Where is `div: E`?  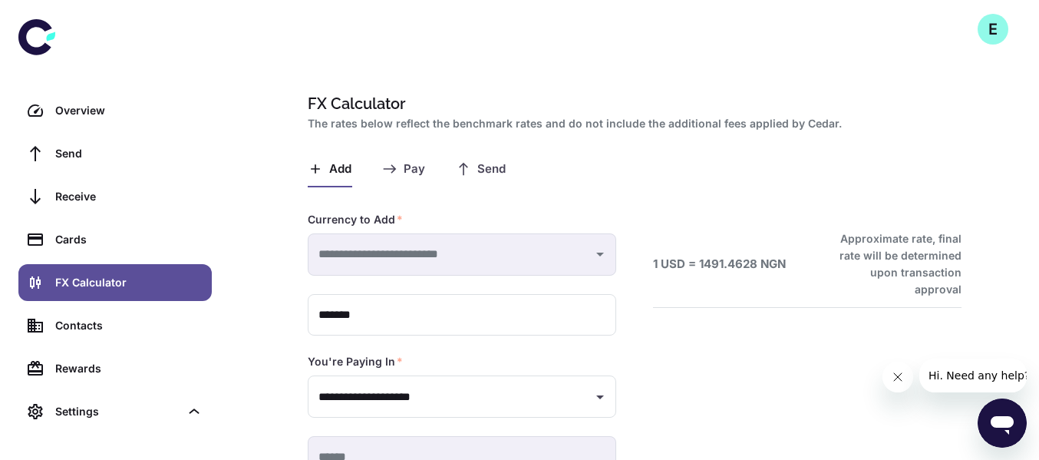 div: E is located at coordinates (993, 29).